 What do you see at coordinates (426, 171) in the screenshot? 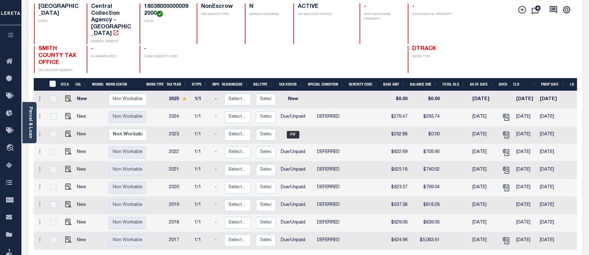
I see `td: $740.02` at bounding box center [426, 171].